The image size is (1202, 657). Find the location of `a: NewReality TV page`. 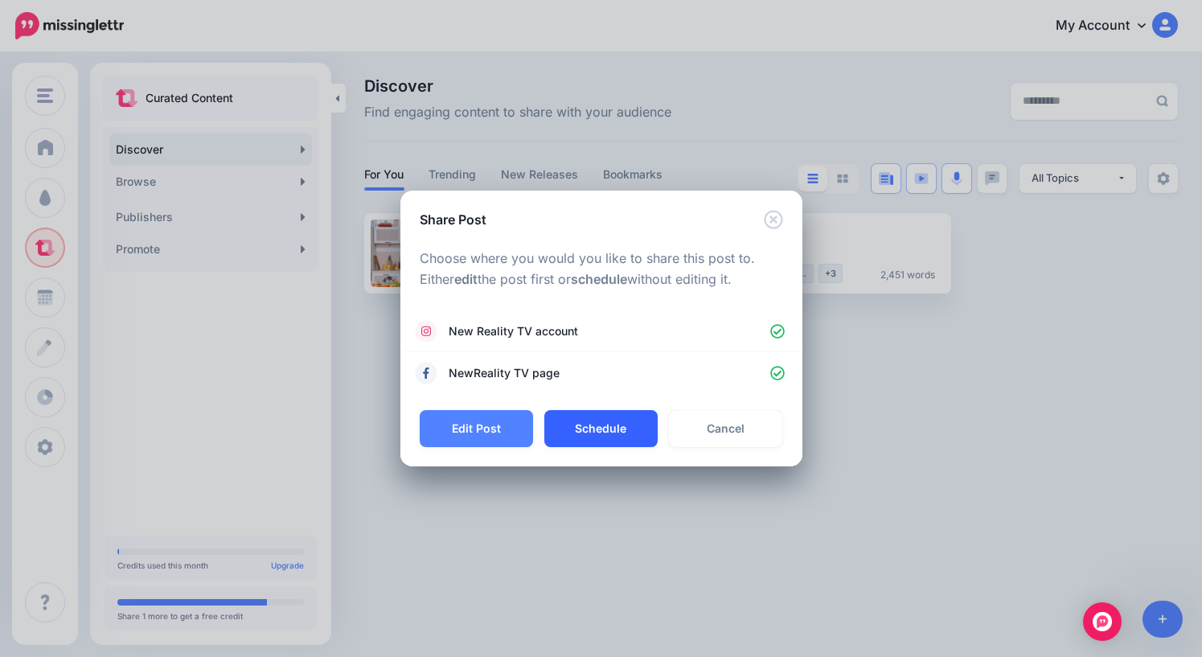

a: NewReality TV page is located at coordinates (601, 373).